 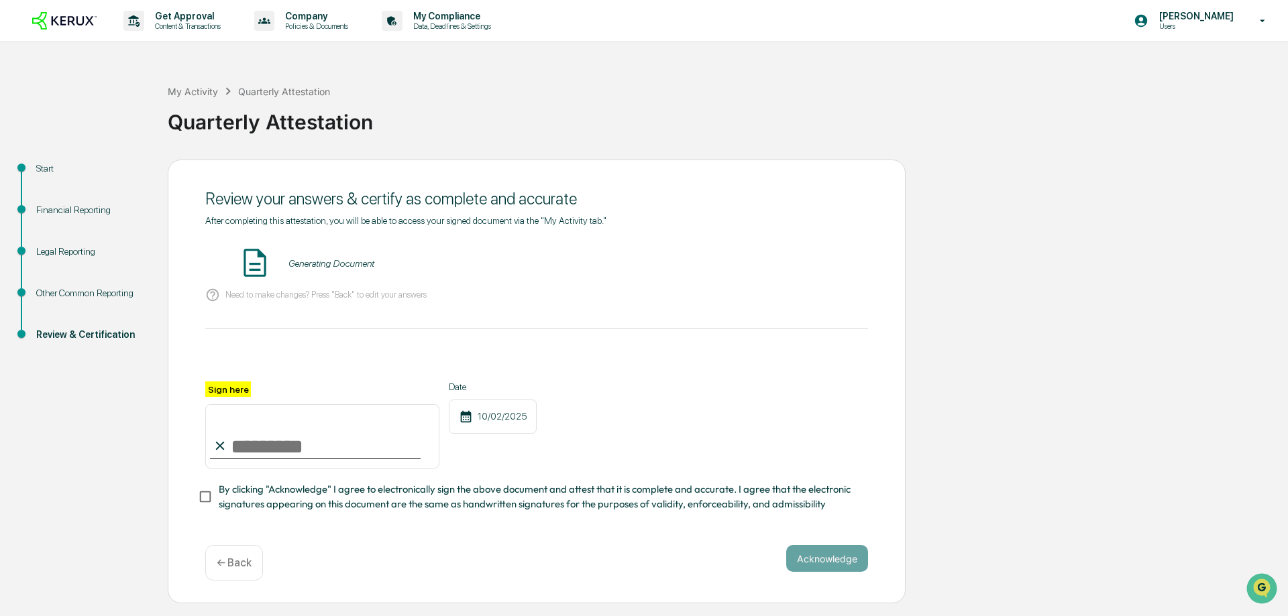 What do you see at coordinates (406, 221) in the screenshot?
I see `span: After completing this attestation, you will be able to access your signed document via the "My Ac...` at bounding box center [406, 221].